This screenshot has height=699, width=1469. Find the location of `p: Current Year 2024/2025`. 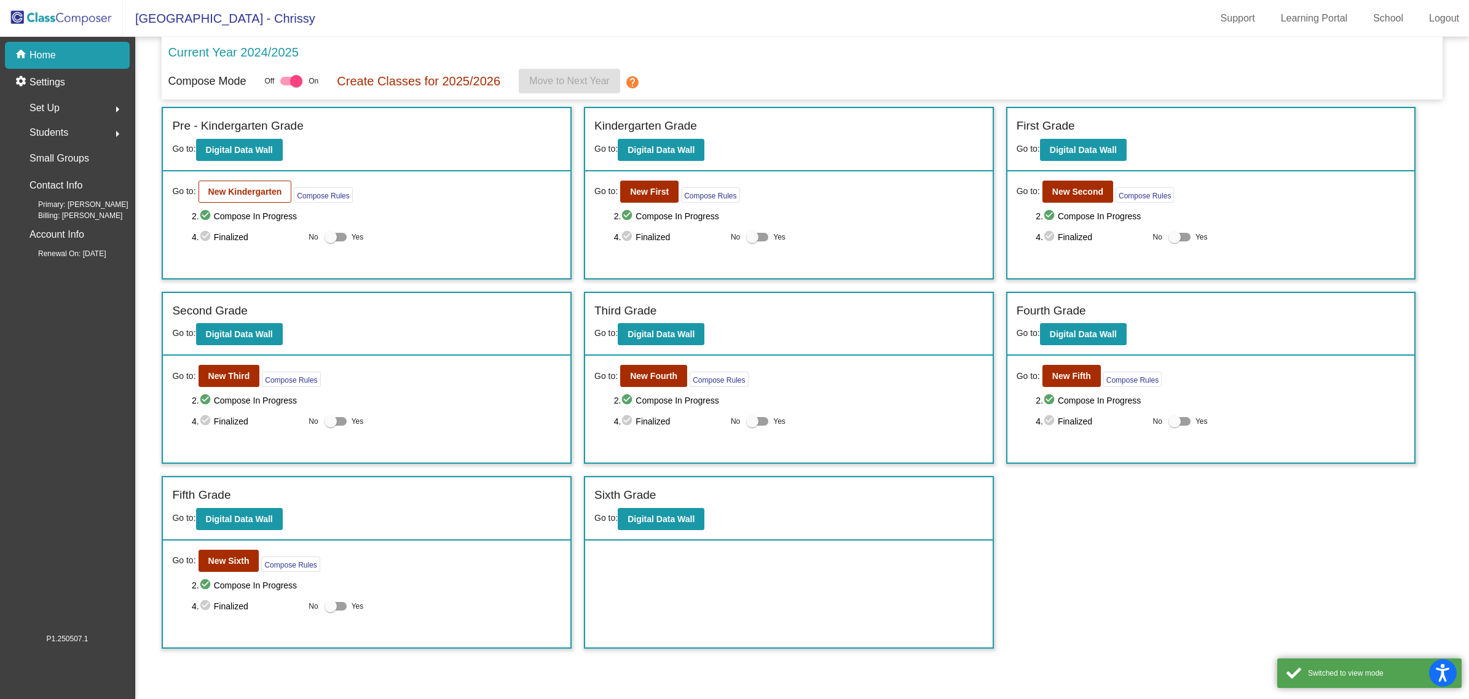

p: Current Year 2024/2025 is located at coordinates (233, 52).